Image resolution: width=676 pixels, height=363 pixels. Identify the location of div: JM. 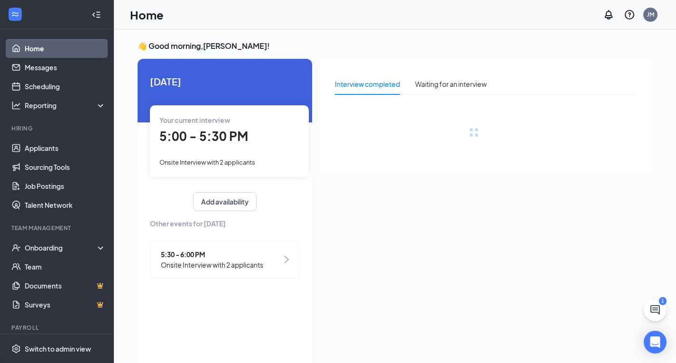
(651, 14).